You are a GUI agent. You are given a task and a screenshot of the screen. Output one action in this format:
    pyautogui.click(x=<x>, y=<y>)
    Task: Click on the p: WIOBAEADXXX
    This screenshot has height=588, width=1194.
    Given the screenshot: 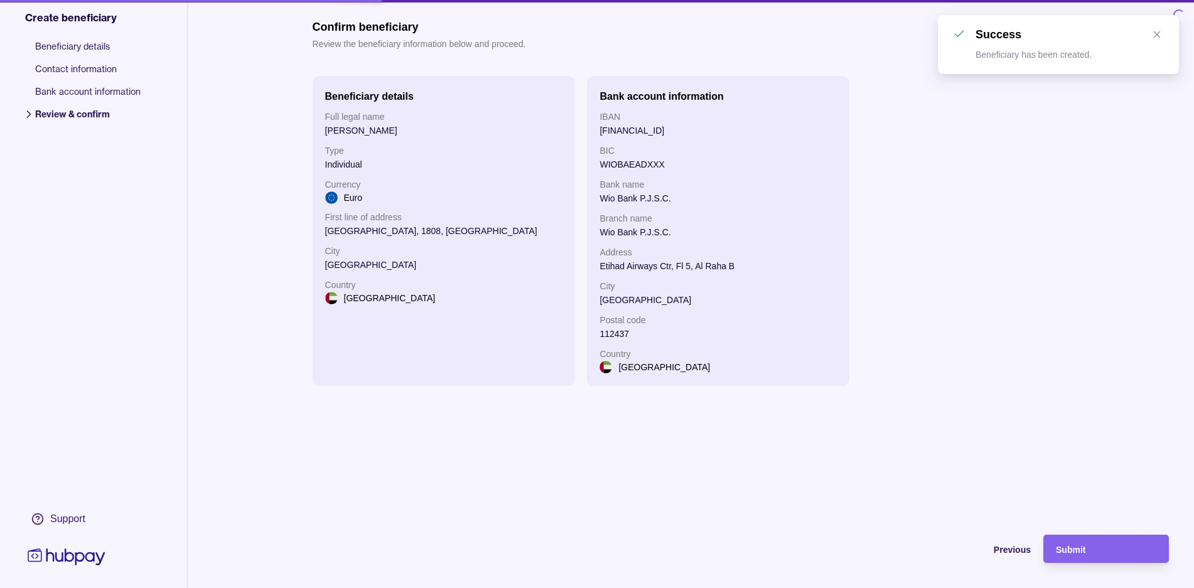 What is the action you would take?
    pyautogui.click(x=718, y=164)
    